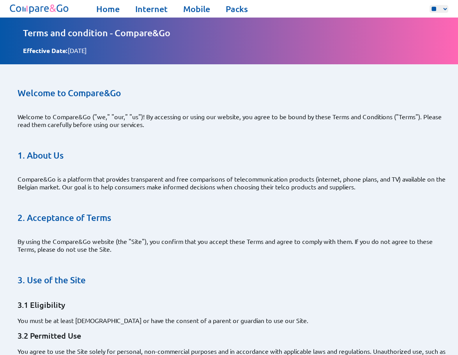 The image size is (458, 355). What do you see at coordinates (232, 280) in the screenshot?
I see `h2: 3. Use of the Site` at bounding box center [232, 280].